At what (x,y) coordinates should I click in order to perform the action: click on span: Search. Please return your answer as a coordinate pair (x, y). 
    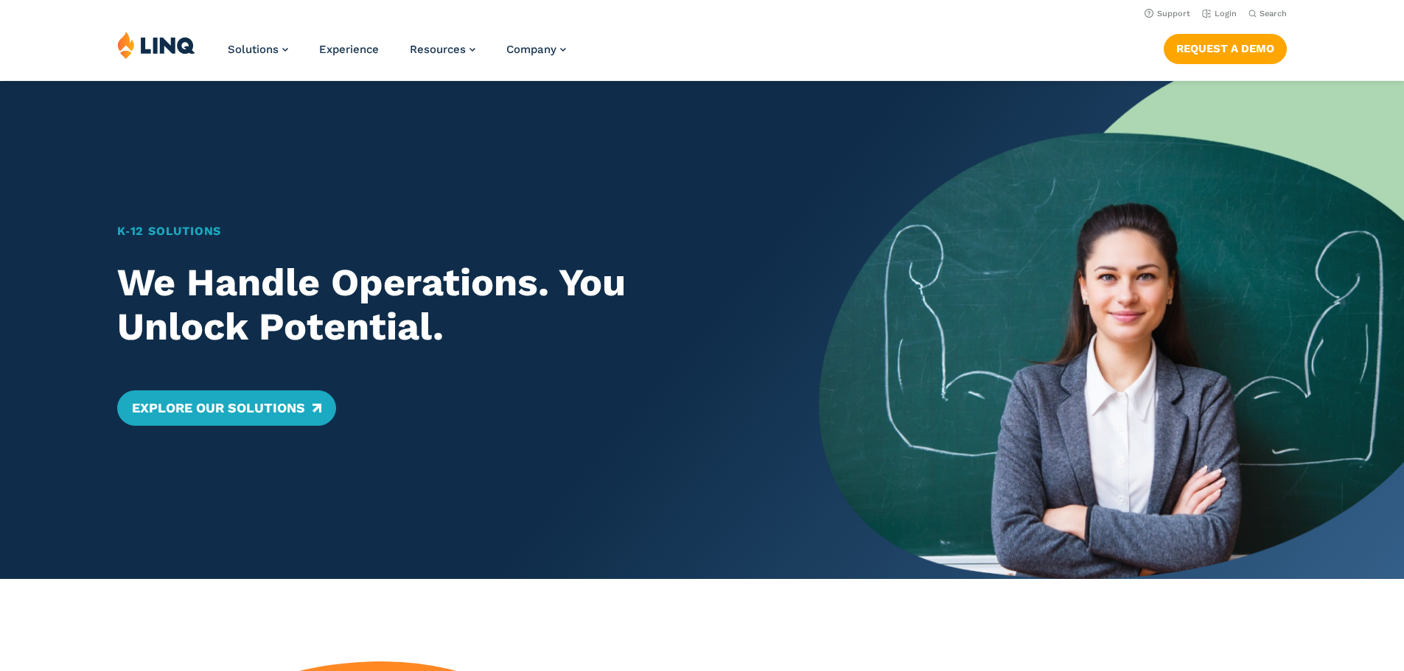
    Looking at the image, I should click on (1273, 13).